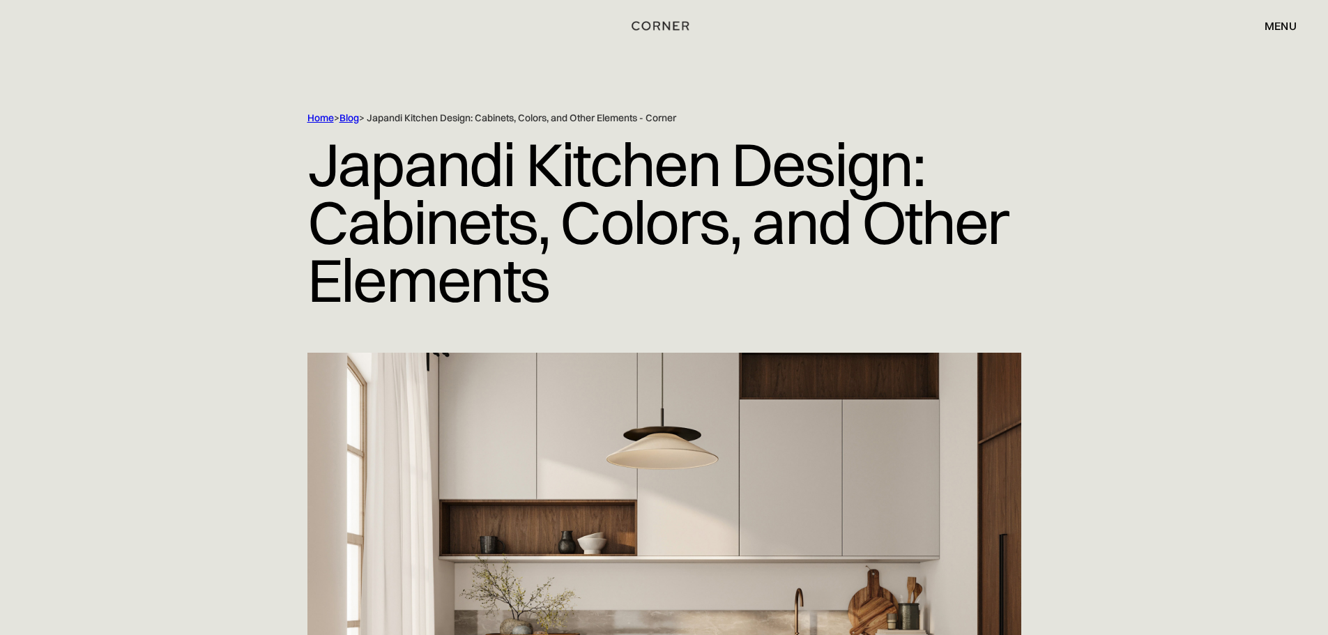  What do you see at coordinates (321, 118) in the screenshot?
I see `a: Home` at bounding box center [321, 118].